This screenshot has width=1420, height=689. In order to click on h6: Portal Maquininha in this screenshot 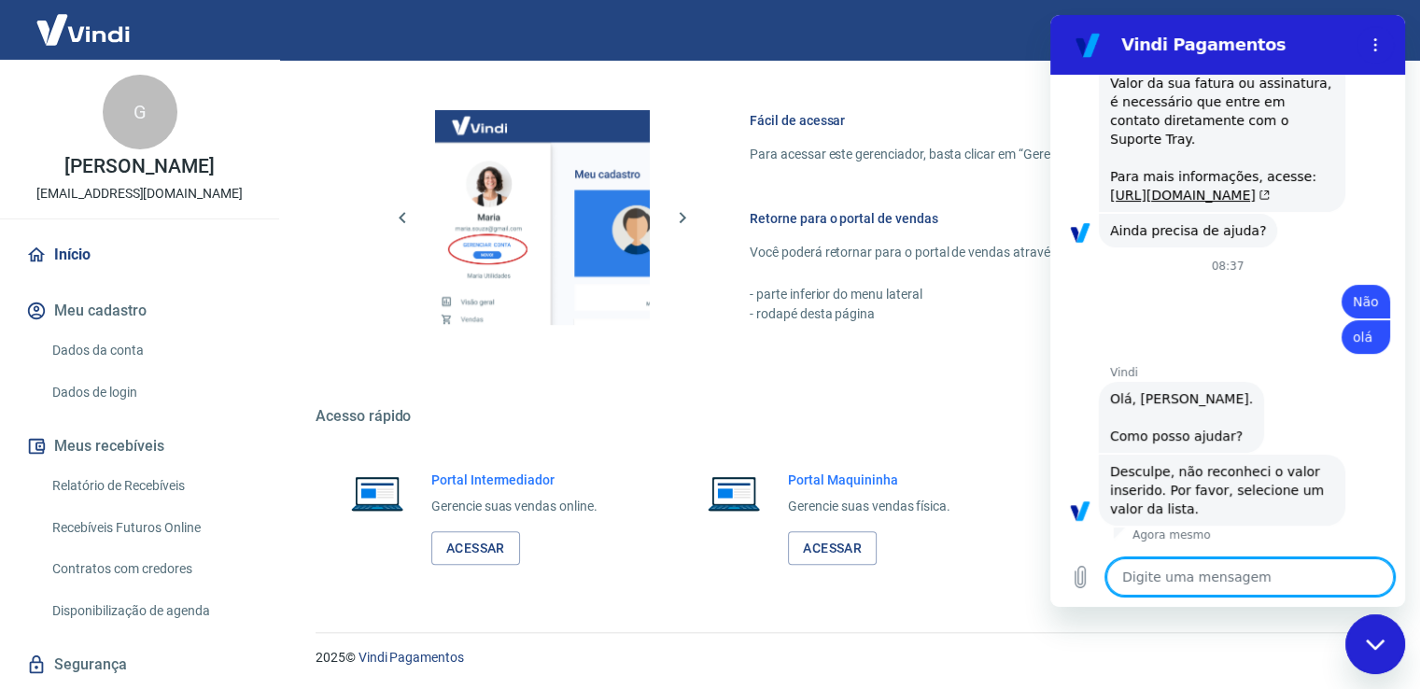, I will do `click(869, 480)`.